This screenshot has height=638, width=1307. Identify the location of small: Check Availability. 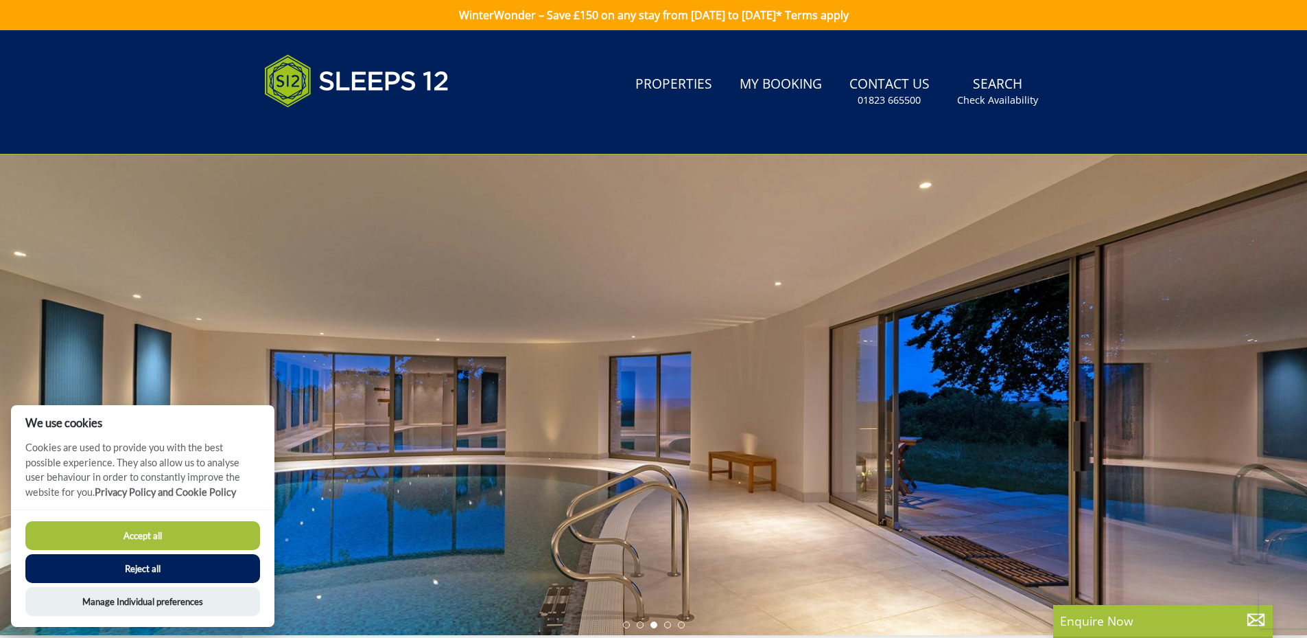
(998, 100).